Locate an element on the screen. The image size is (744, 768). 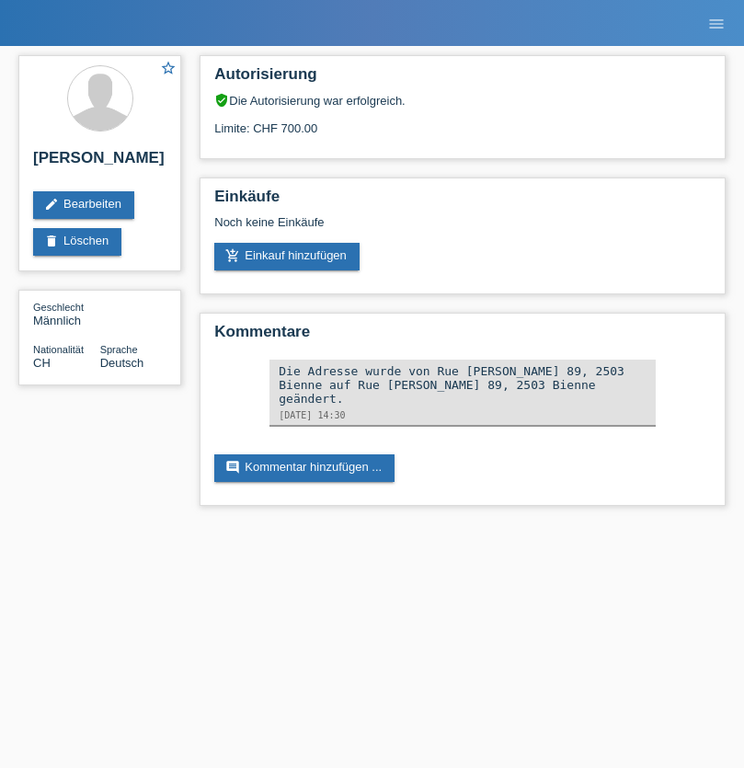
a: commentKommentar hinzufügen ... is located at coordinates (304, 468).